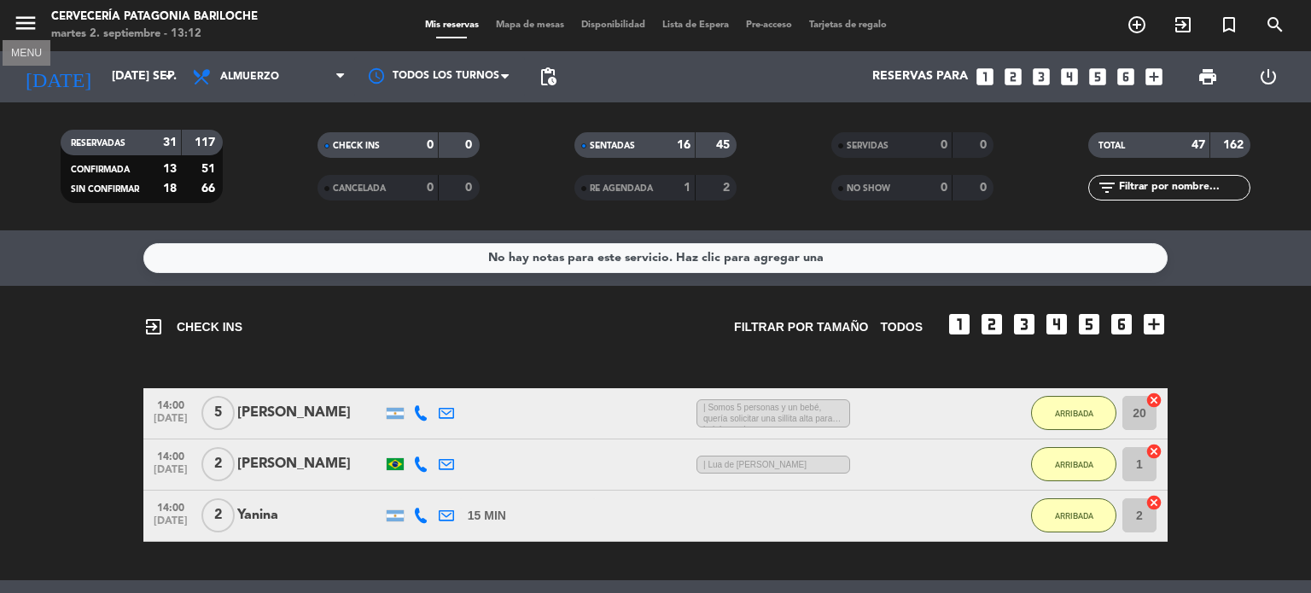  Describe the element at coordinates (154, 17) in the screenshot. I see `div: Cervecería Patagonia Bariloche` at that location.